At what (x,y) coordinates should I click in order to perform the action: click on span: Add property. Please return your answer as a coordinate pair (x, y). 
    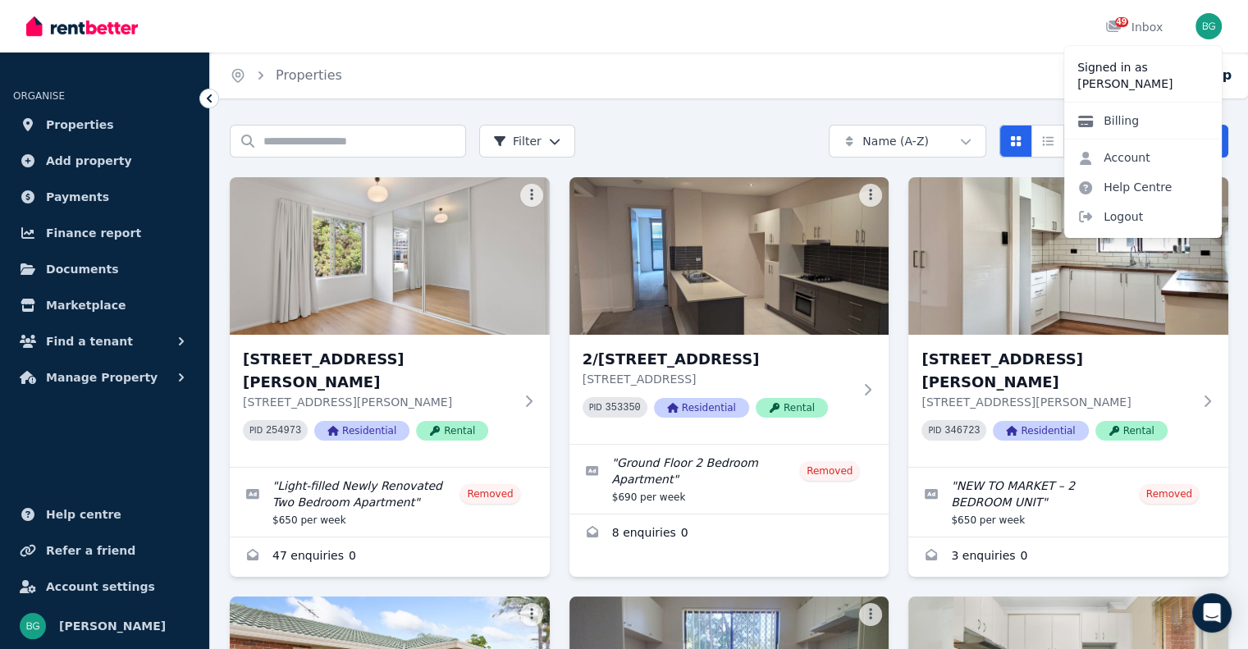
    Looking at the image, I should click on (89, 161).